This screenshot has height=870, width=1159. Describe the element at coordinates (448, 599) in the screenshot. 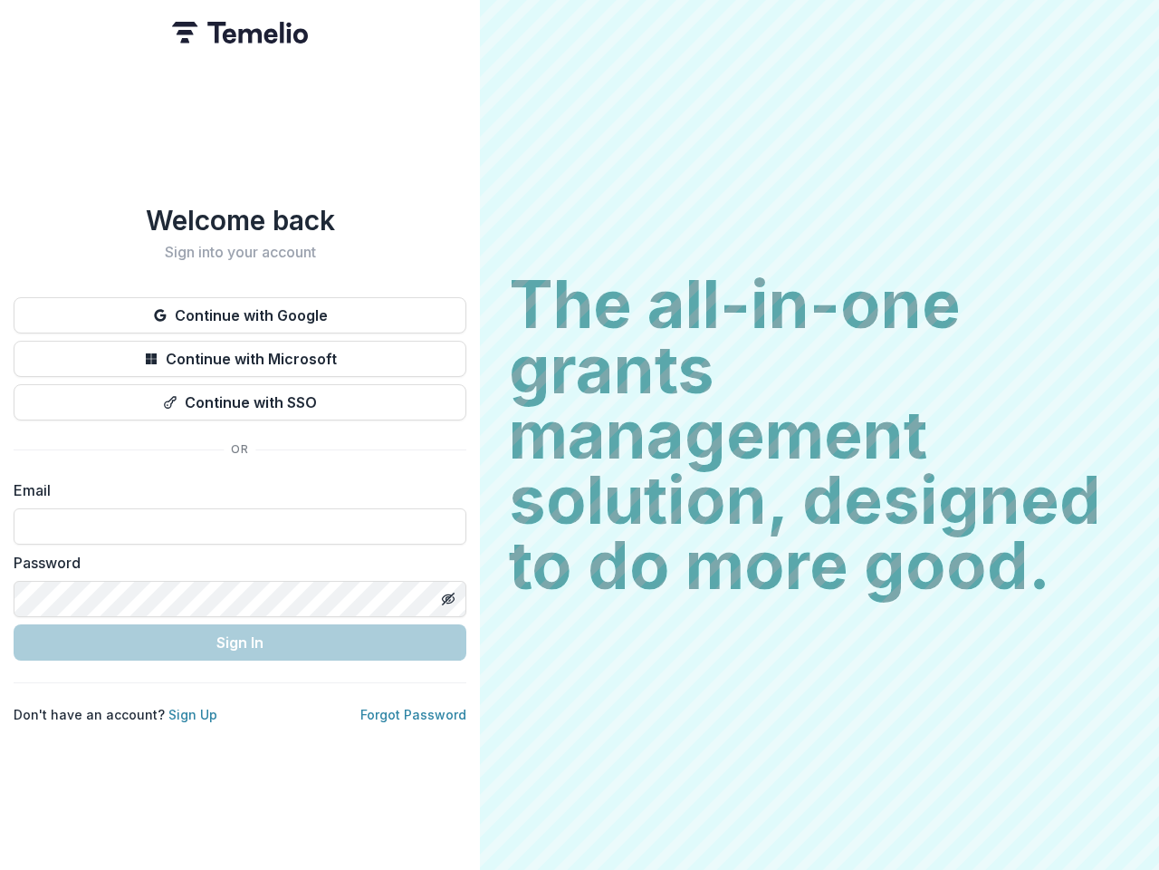

I see `button: Toggle password visibility` at that location.